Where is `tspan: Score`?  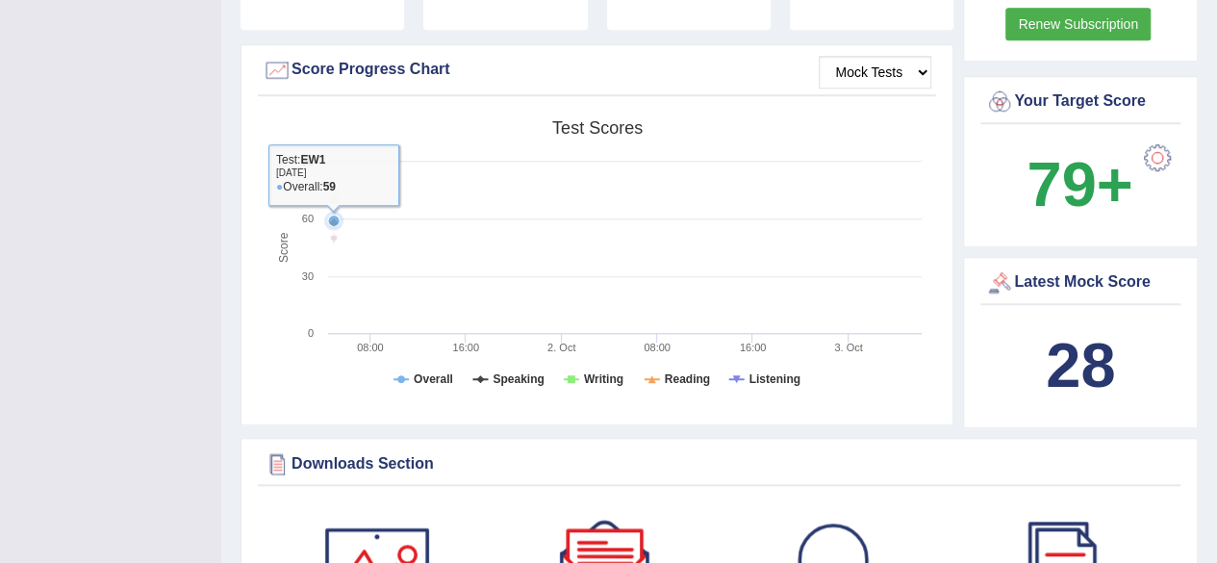 tspan: Score is located at coordinates (284, 247).